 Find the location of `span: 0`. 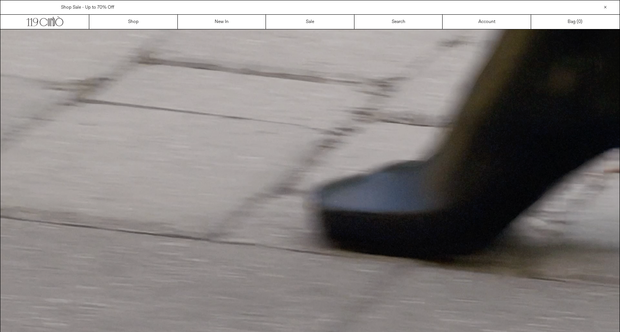

span: 0 is located at coordinates (579, 22).